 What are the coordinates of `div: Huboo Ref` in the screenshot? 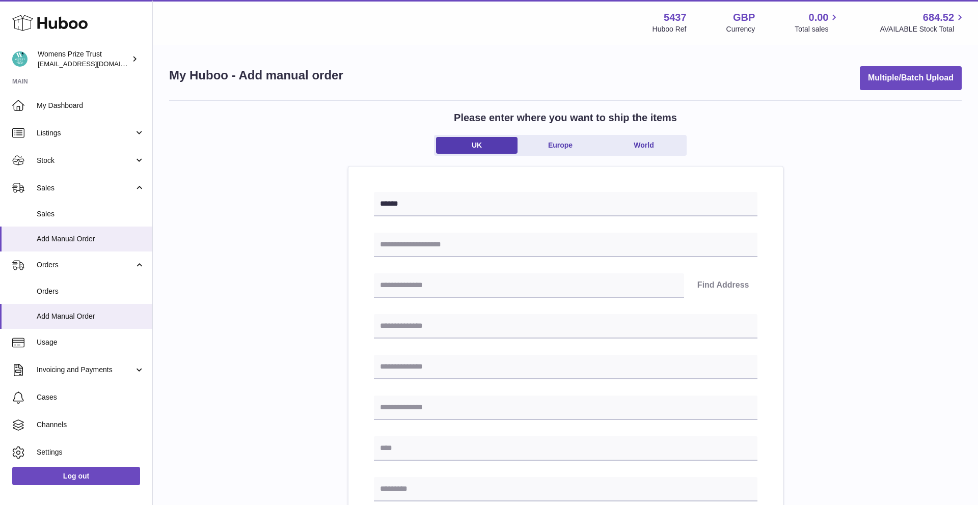 It's located at (670, 29).